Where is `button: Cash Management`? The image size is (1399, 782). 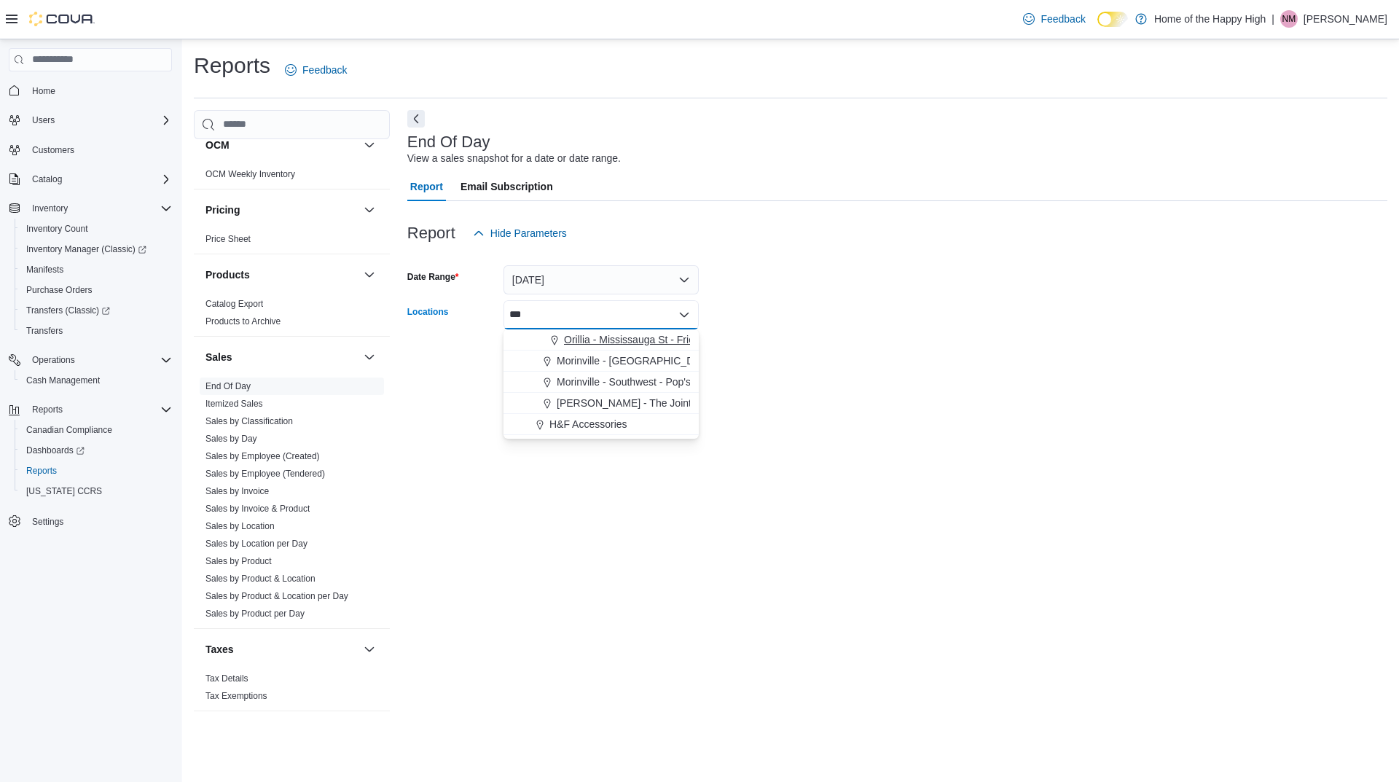
button: Cash Management is located at coordinates (96, 380).